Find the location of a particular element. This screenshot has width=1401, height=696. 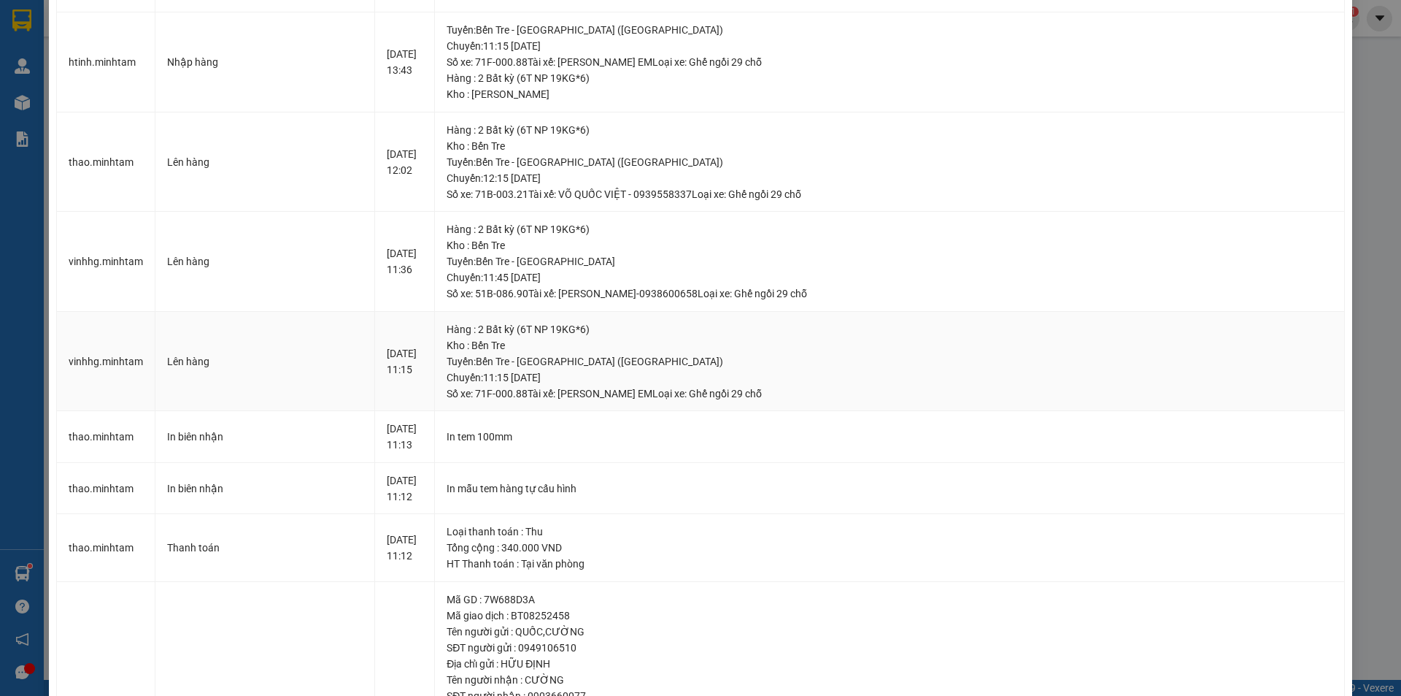

td: htinh.minhtam is located at coordinates (106, 62).